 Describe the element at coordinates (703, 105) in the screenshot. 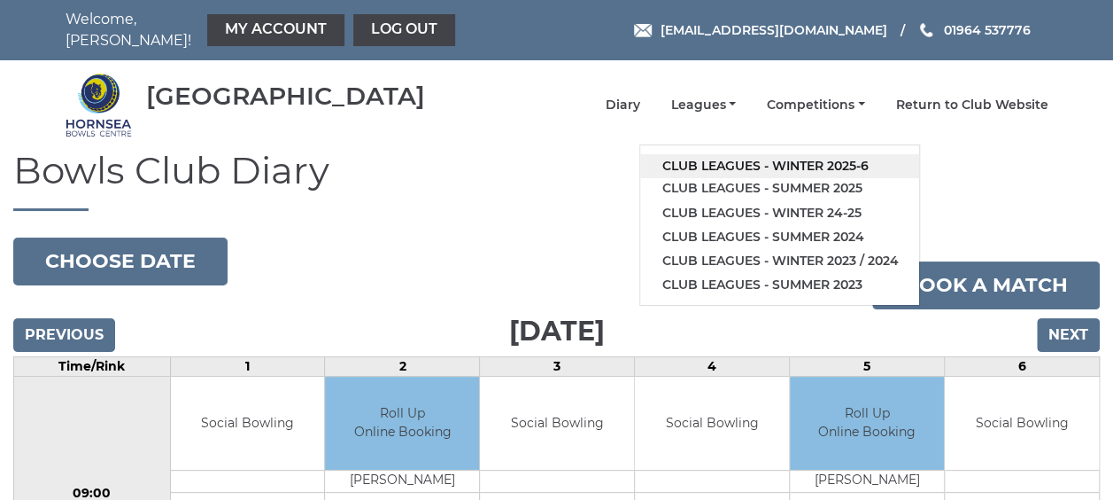

I see `a: Leagues` at that location.